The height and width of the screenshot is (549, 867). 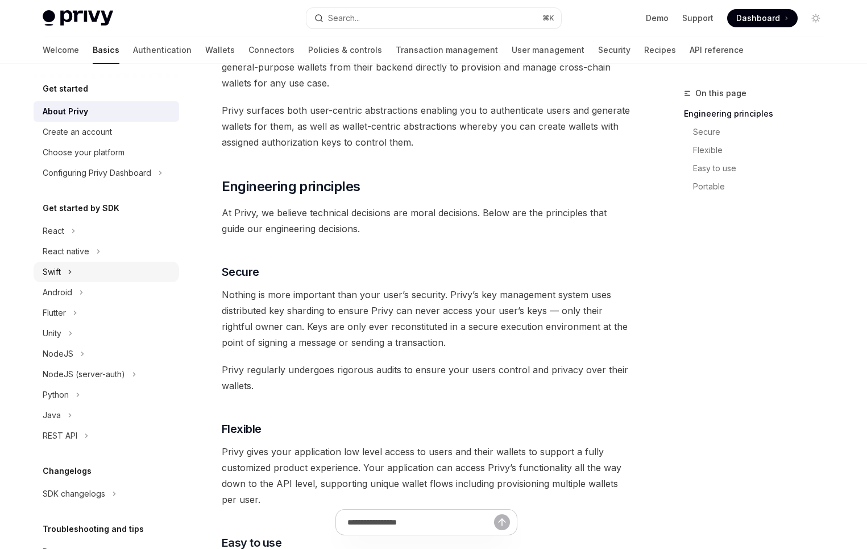 What do you see at coordinates (614, 50) in the screenshot?
I see `a: Security` at bounding box center [614, 50].